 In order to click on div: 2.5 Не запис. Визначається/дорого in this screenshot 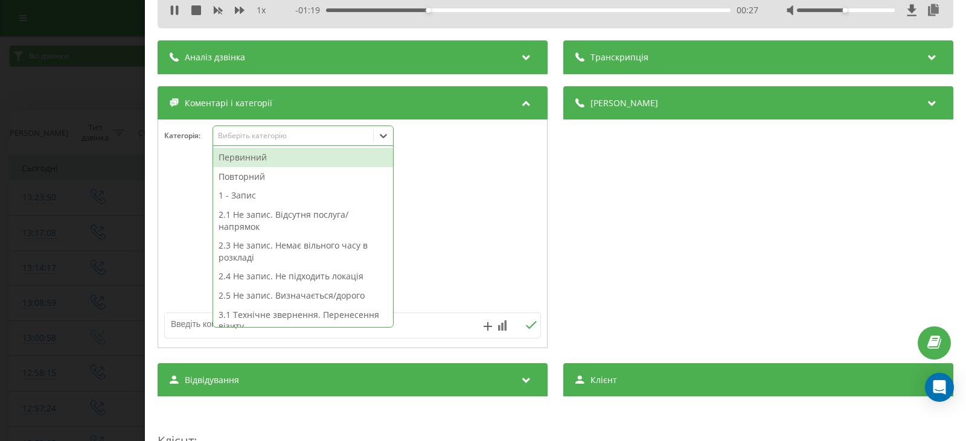, I will do `click(303, 296)`.